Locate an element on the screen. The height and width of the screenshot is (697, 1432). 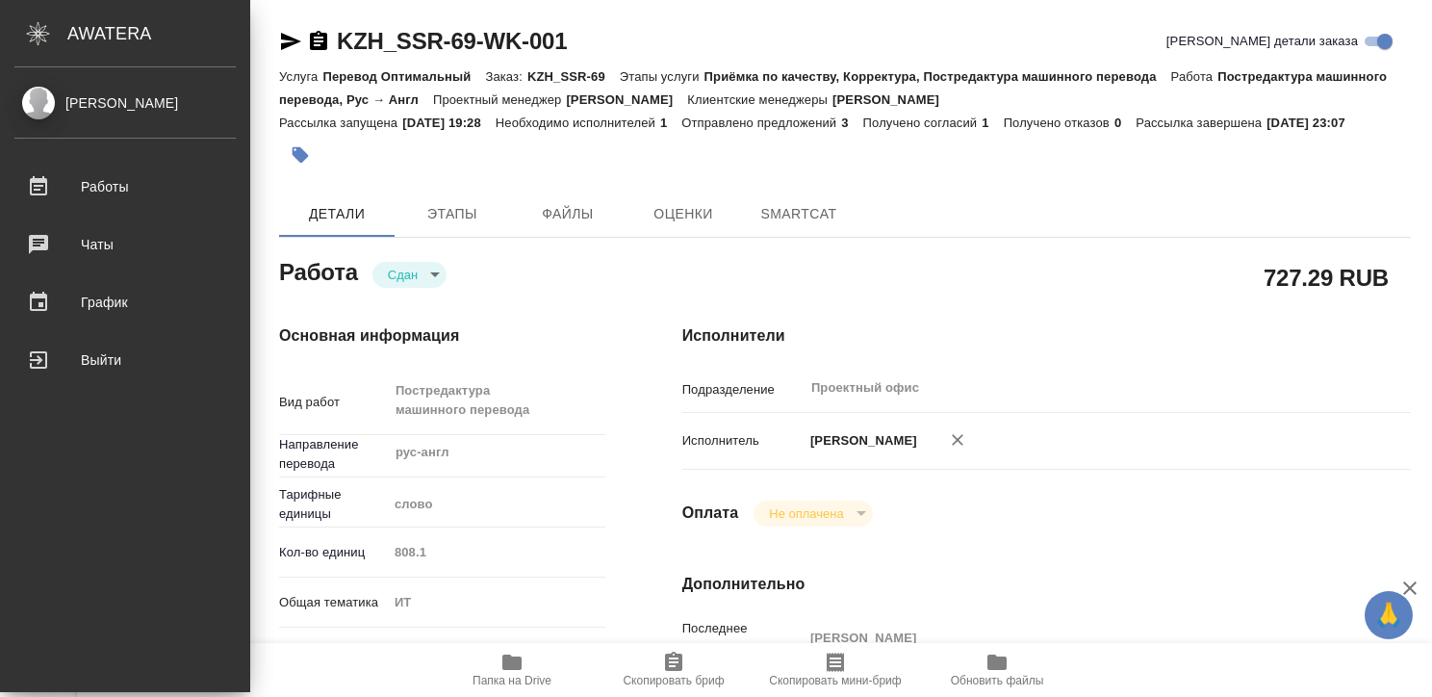
p: Последнее изменение is located at coordinates (743, 638).